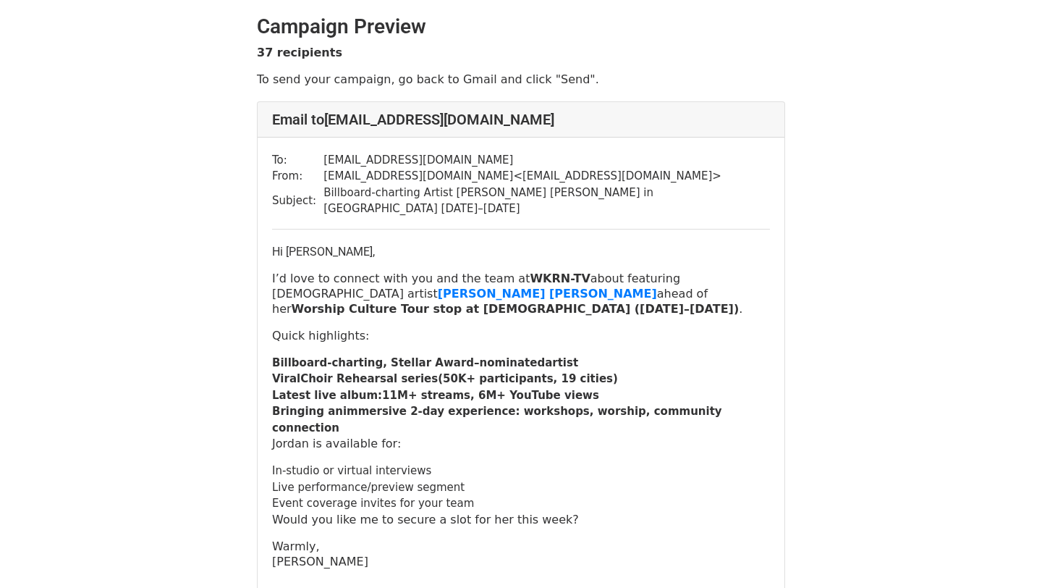  Describe the element at coordinates (369, 378) in the screenshot. I see `strong: Choir Rehearsal series` at that location.